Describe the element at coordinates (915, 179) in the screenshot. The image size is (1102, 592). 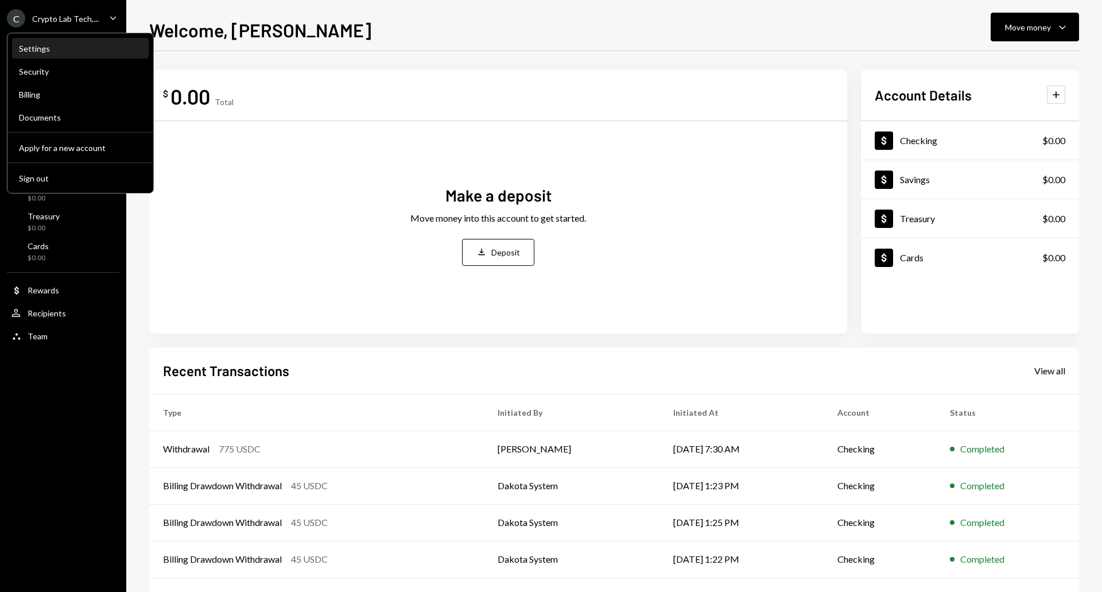
I see `div: Savings` at that location.